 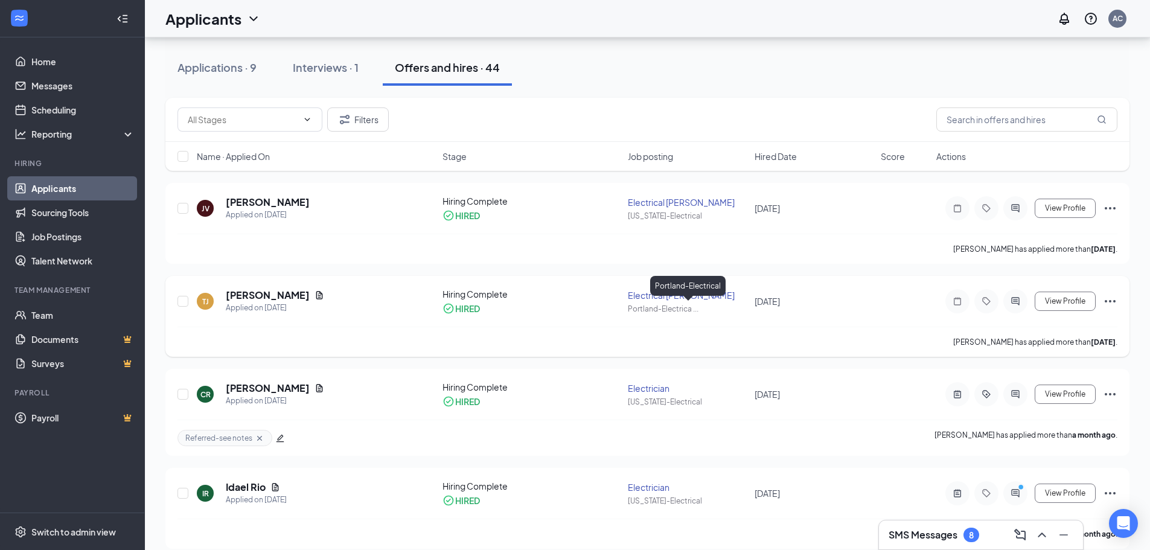 I want to click on h3: SMS Messages, so click(x=923, y=535).